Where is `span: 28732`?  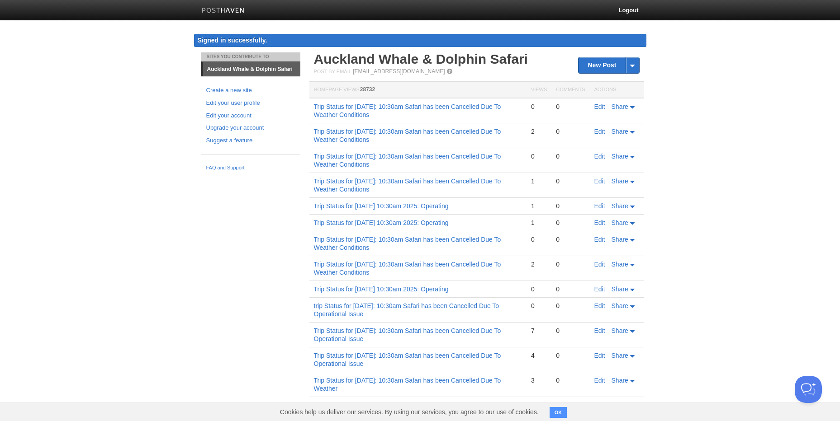
span: 28732 is located at coordinates (367, 90).